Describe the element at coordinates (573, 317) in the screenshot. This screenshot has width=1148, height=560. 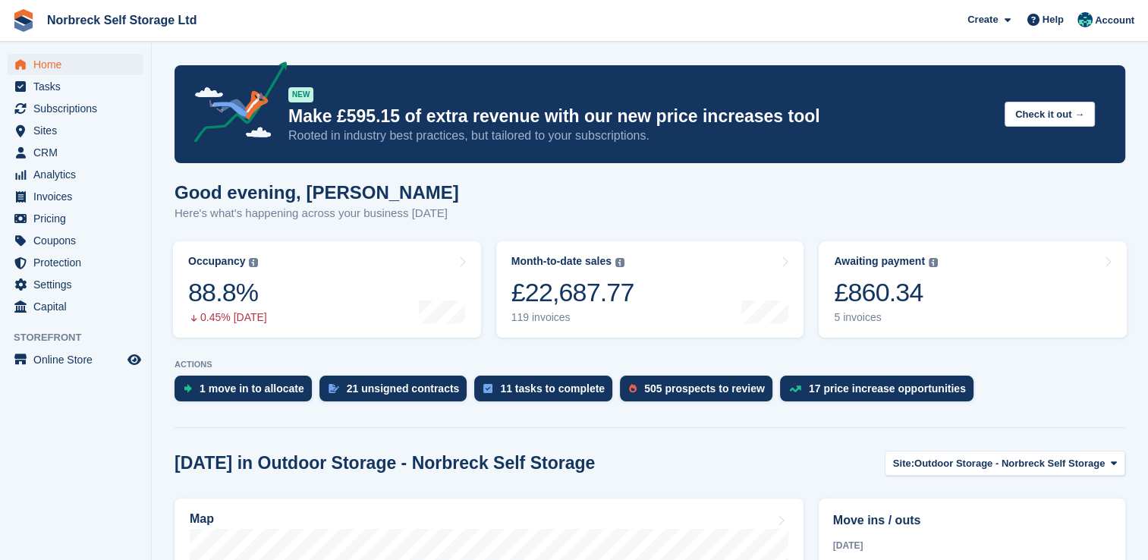
I see `div: 119 invoices` at that location.